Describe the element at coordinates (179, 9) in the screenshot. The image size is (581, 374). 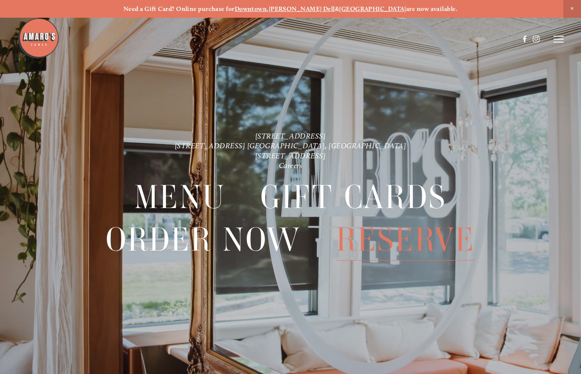
I see `strong: Need a Gift Card? Online purchase for` at that location.